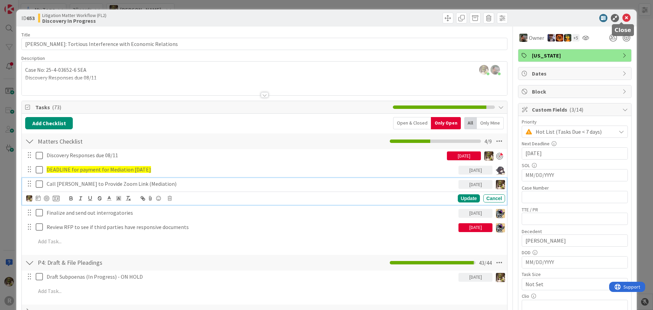  I want to click on img: yW9LRPfq2I1p6cQkqhMnMPjKb8hcA9gF.jpg, so click(484, 70).